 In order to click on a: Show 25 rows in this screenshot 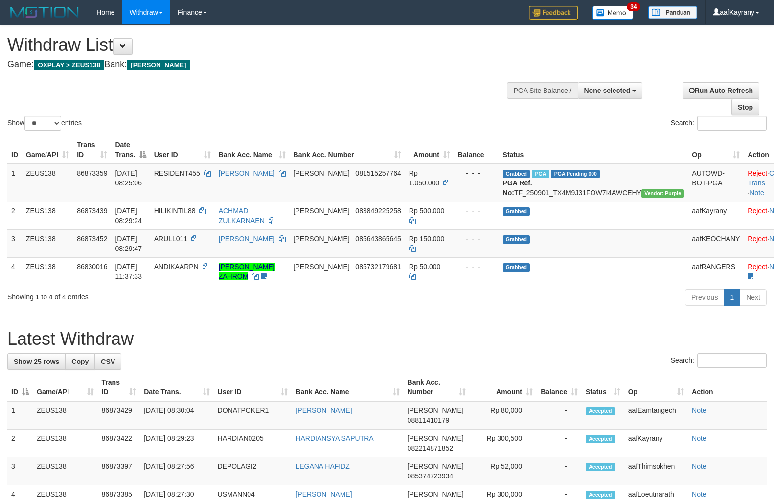, I will do `click(36, 361)`.